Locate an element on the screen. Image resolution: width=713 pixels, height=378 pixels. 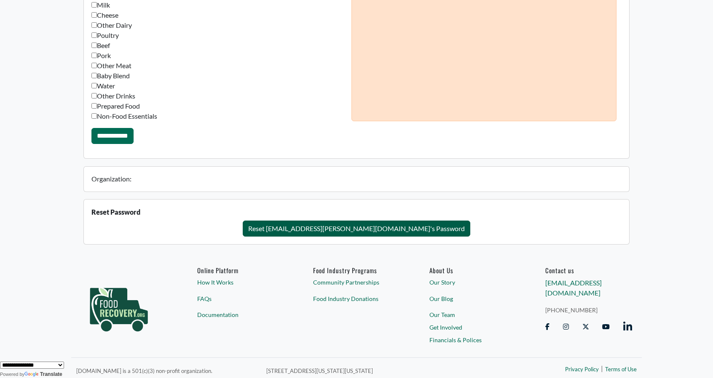
h6: Food Industry Programs is located at coordinates (356, 270).